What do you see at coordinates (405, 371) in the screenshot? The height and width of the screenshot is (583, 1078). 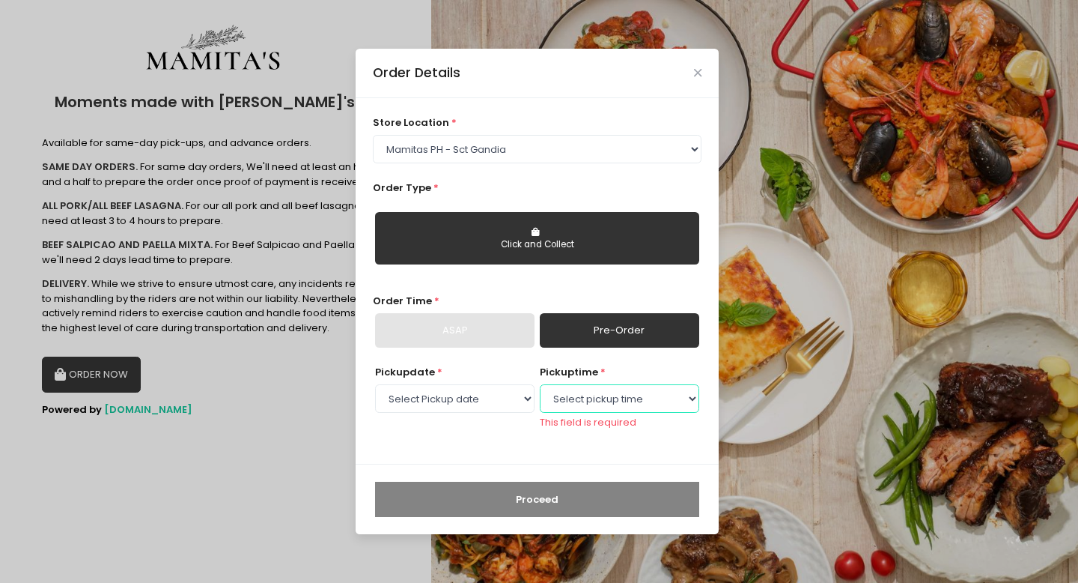 I see `span: Pickup date` at bounding box center [405, 371].